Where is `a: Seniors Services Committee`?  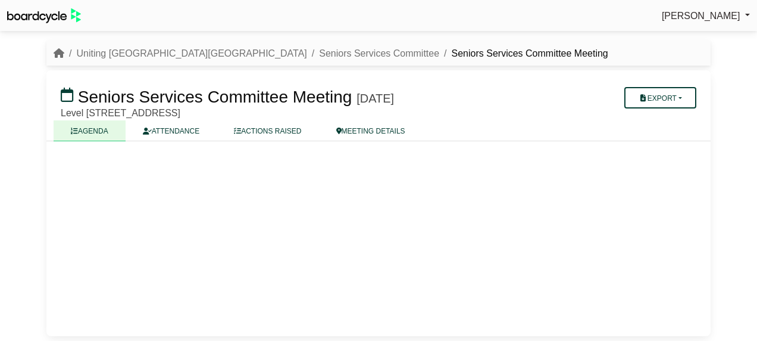
a: Seniors Services Committee is located at coordinates (379, 53).